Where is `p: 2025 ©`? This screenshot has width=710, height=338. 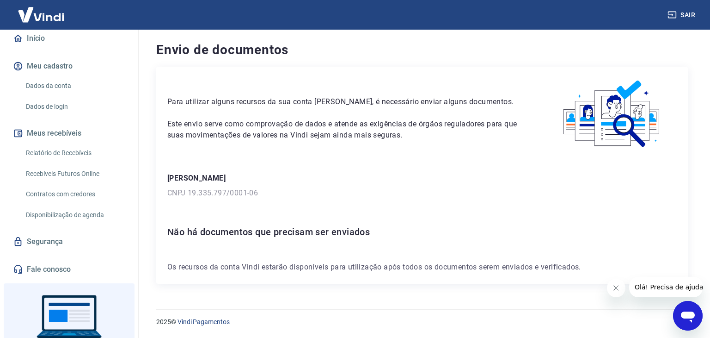
p: 2025 © is located at coordinates (422, 321).